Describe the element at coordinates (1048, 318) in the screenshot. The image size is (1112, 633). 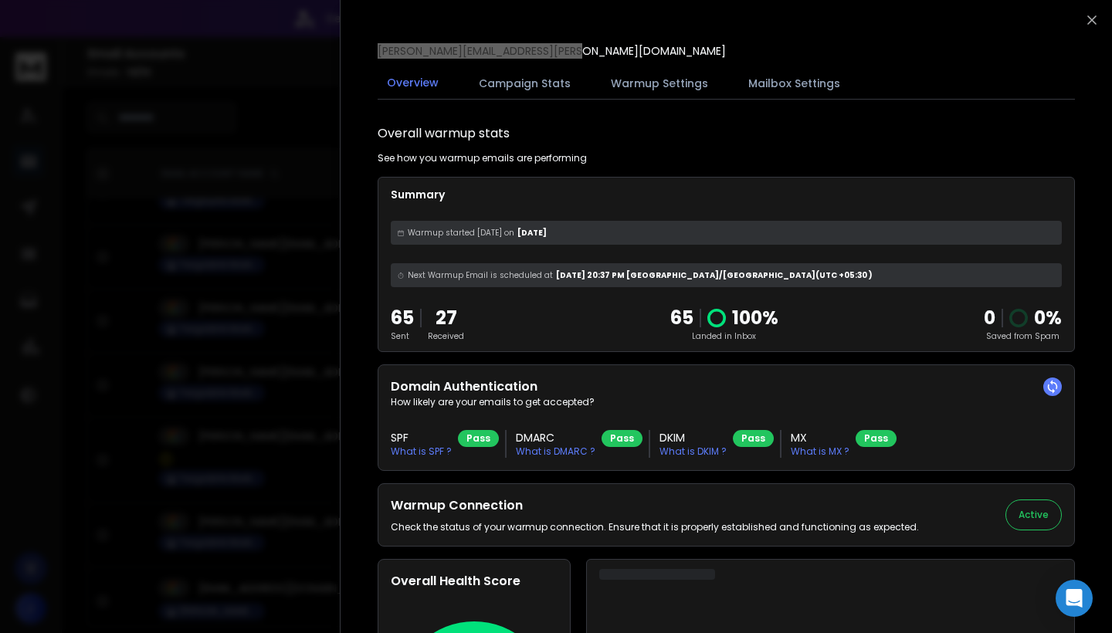
I see `p: 0 %` at that location.